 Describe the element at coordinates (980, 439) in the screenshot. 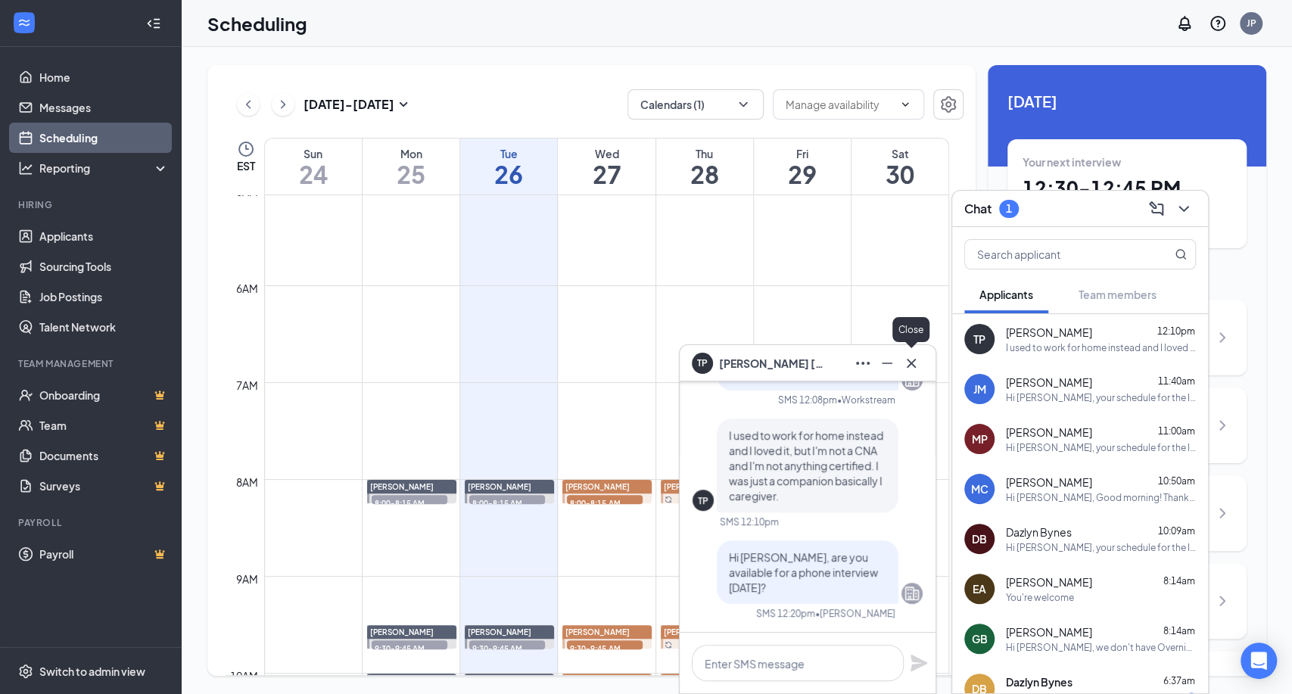

I see `div: MP` at that location.